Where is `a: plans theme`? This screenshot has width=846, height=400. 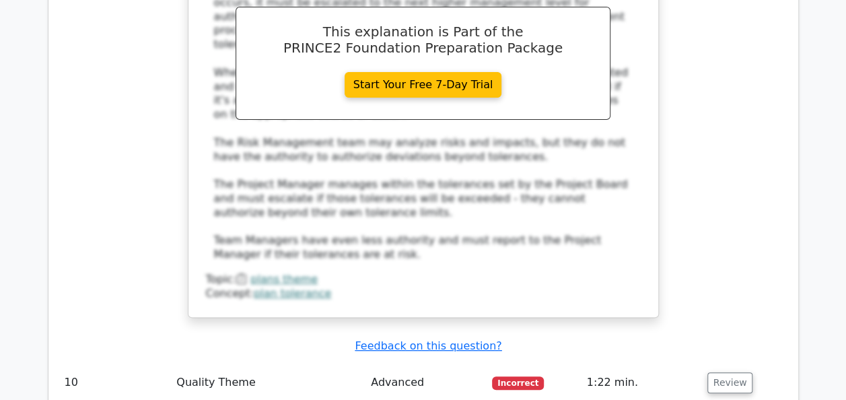
a: plans theme is located at coordinates (284, 278).